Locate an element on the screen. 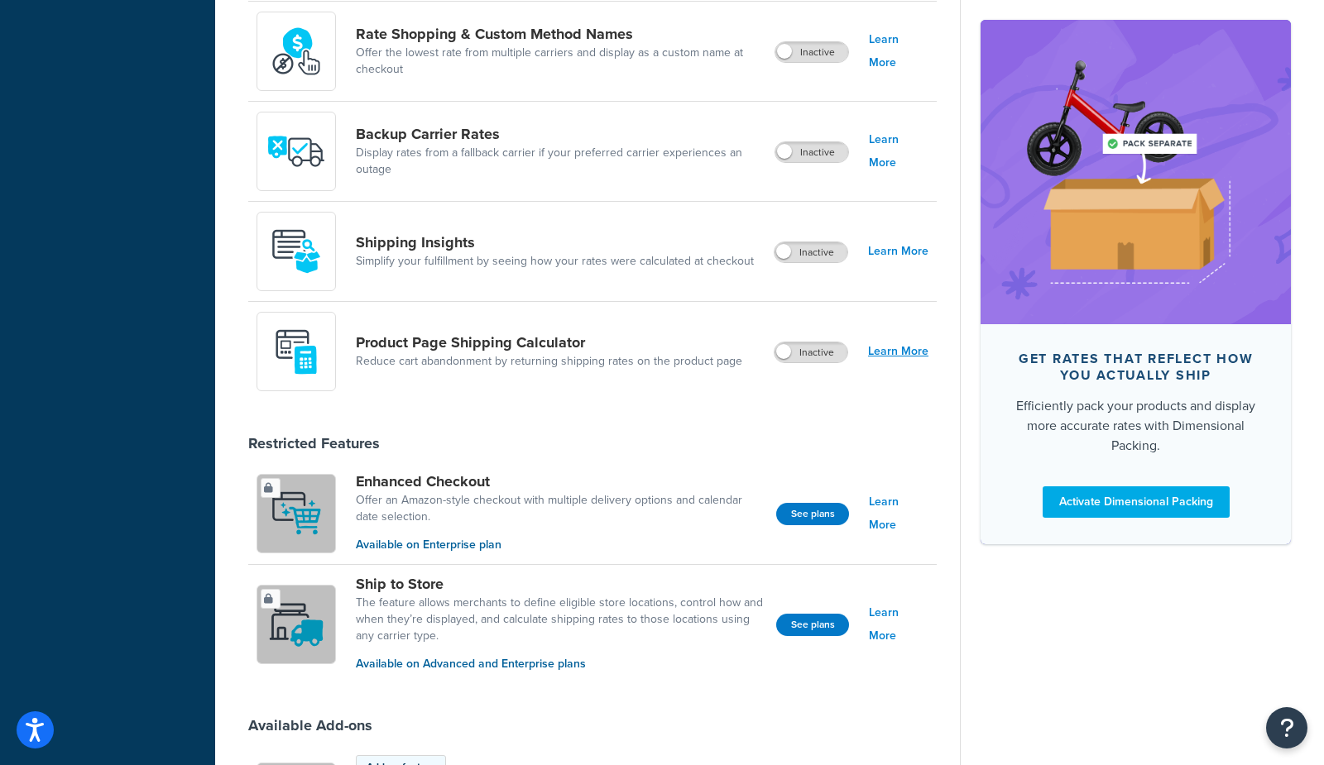  a: Display rates from a fallback carrier if your preferred carrier experiences an outage is located at coordinates (559, 161).